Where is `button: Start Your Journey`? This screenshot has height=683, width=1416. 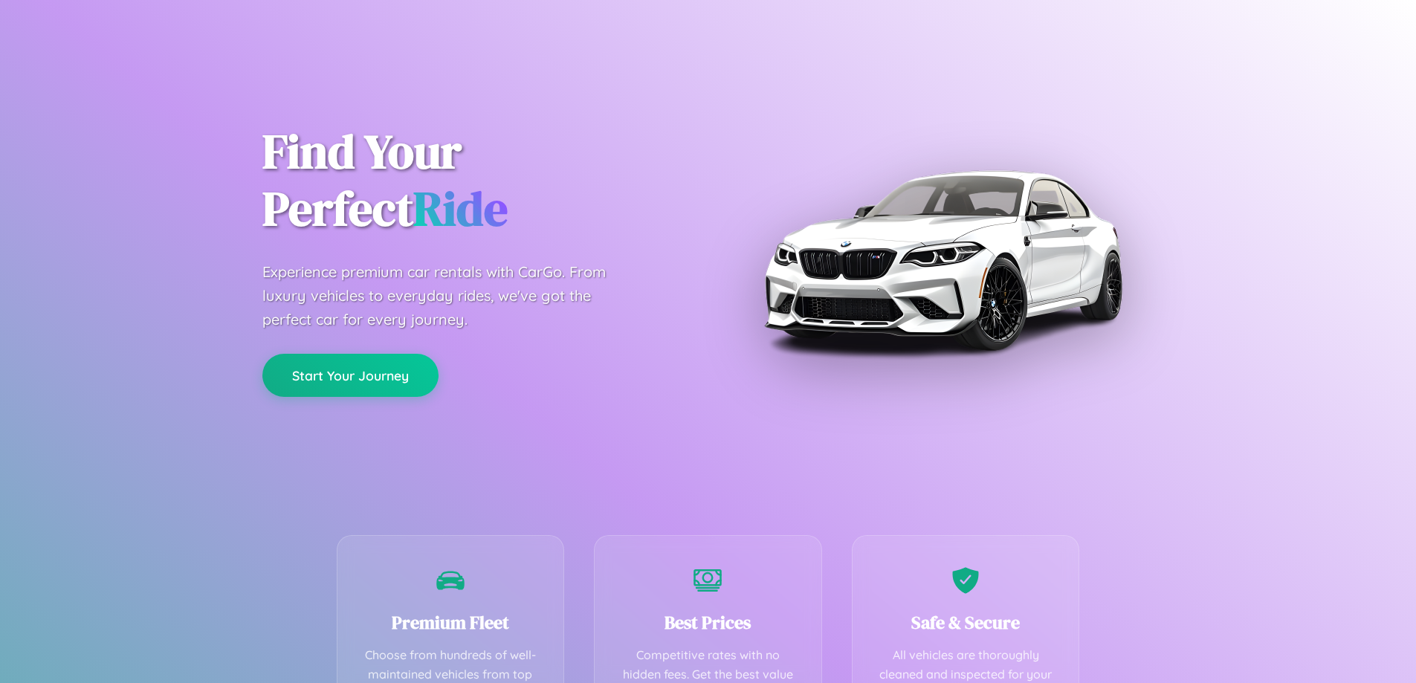 button: Start Your Journey is located at coordinates (350, 375).